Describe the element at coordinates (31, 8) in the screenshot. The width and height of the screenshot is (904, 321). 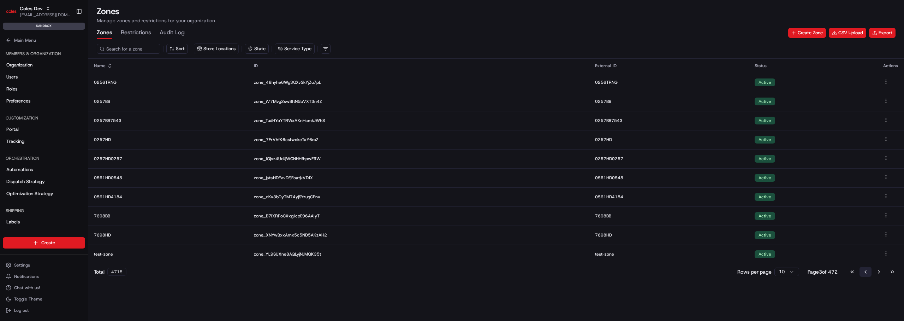
I see `span: Coles Dev` at that location.